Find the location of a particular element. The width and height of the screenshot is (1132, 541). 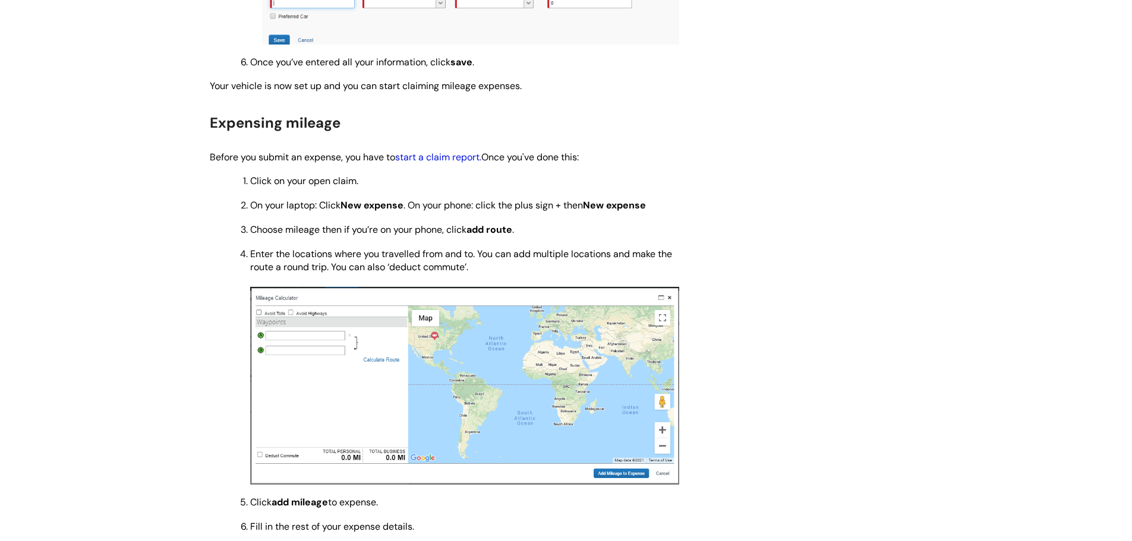

span: Your vehicle is now set up and you can start claiming mileage expenses. is located at coordinates (366, 86).